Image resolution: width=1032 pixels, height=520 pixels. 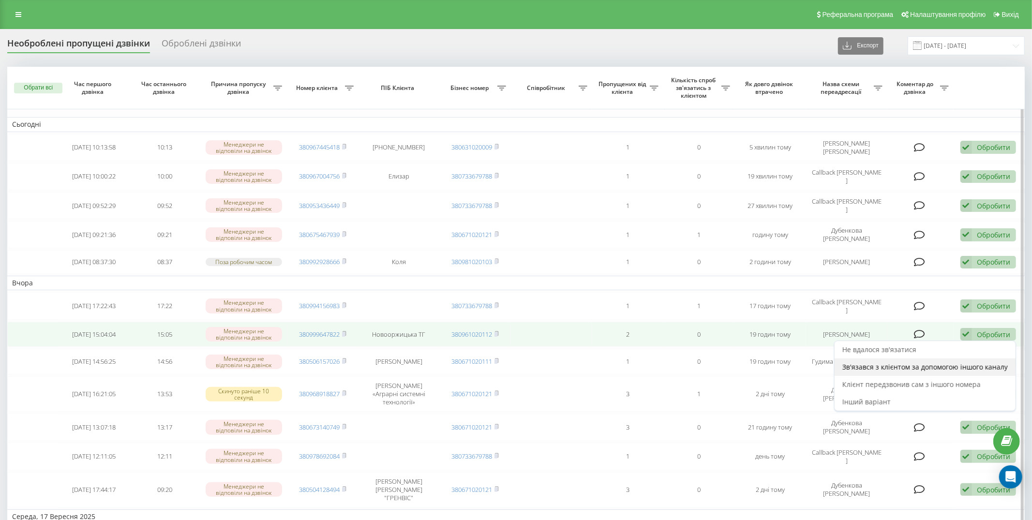 What do you see at coordinates (164, 456) in the screenshot?
I see `td: 12:11` at bounding box center [164, 456].